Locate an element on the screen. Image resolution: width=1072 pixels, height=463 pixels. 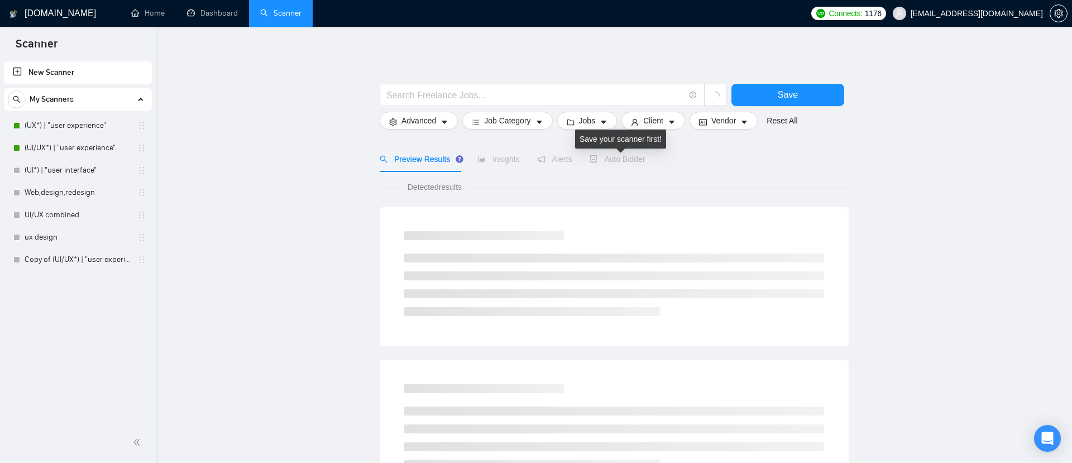
li: New Scanner is located at coordinates (78, 73).